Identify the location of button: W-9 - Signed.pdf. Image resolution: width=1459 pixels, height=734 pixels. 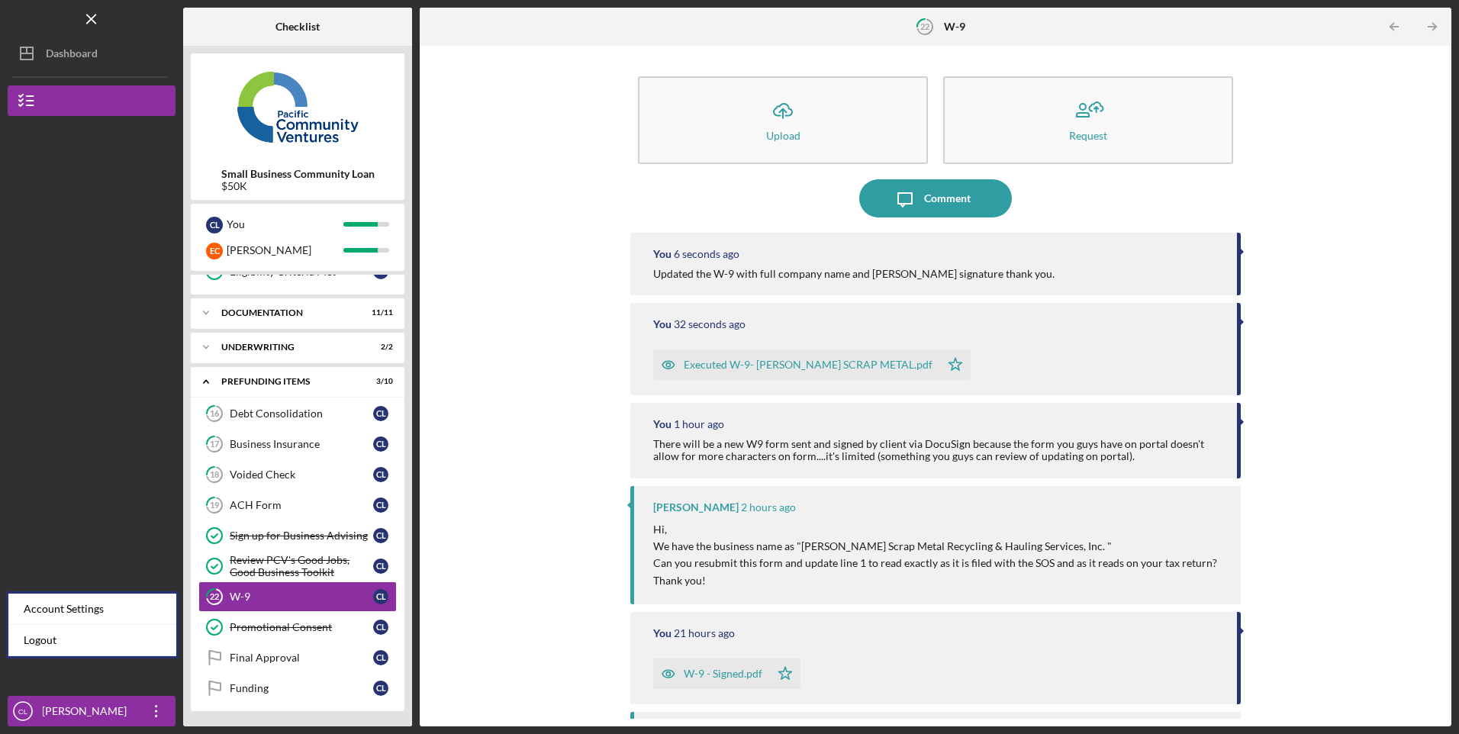
(727, 674).